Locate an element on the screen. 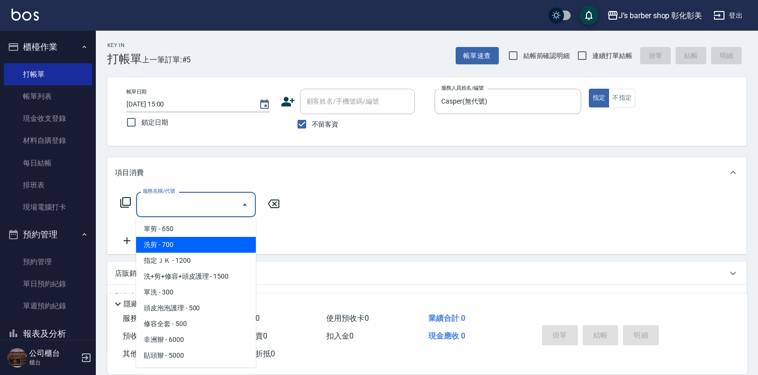  img: Logo is located at coordinates (25, 14).